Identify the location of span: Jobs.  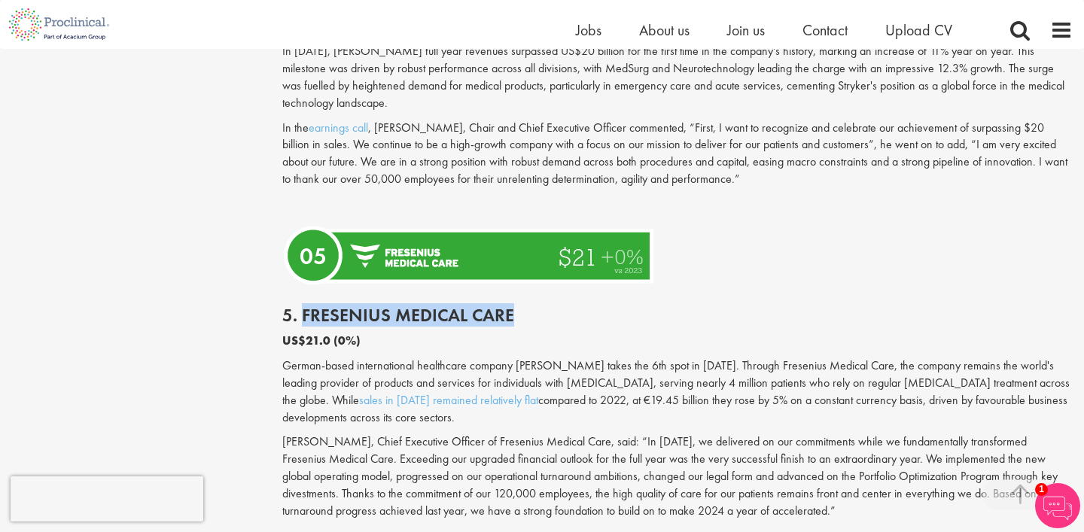
(589, 30).